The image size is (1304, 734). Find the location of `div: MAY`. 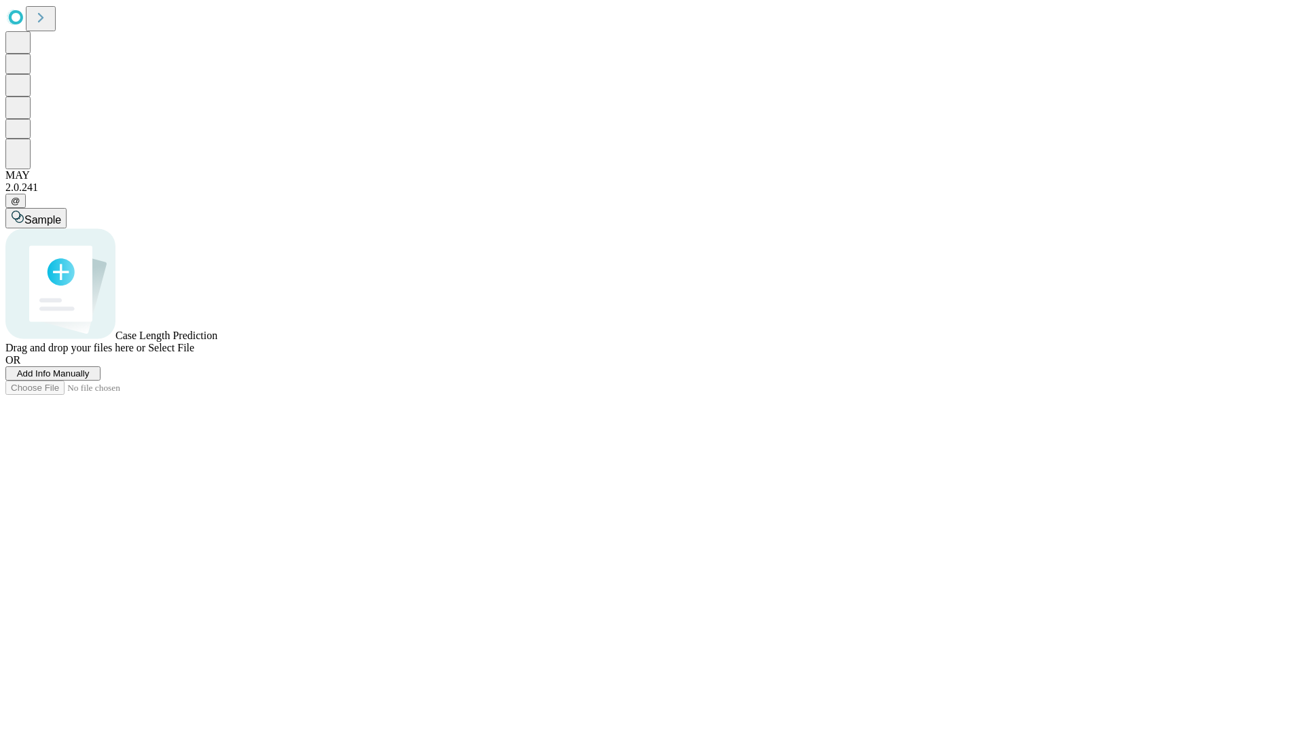

div: MAY is located at coordinates (652, 175).